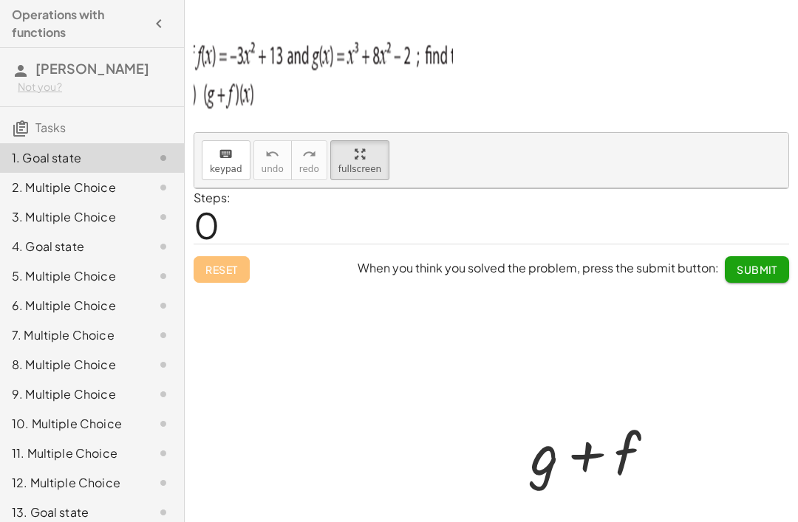  Describe the element at coordinates (71, 335) in the screenshot. I see `div: 7. Multiple Choice` at that location.